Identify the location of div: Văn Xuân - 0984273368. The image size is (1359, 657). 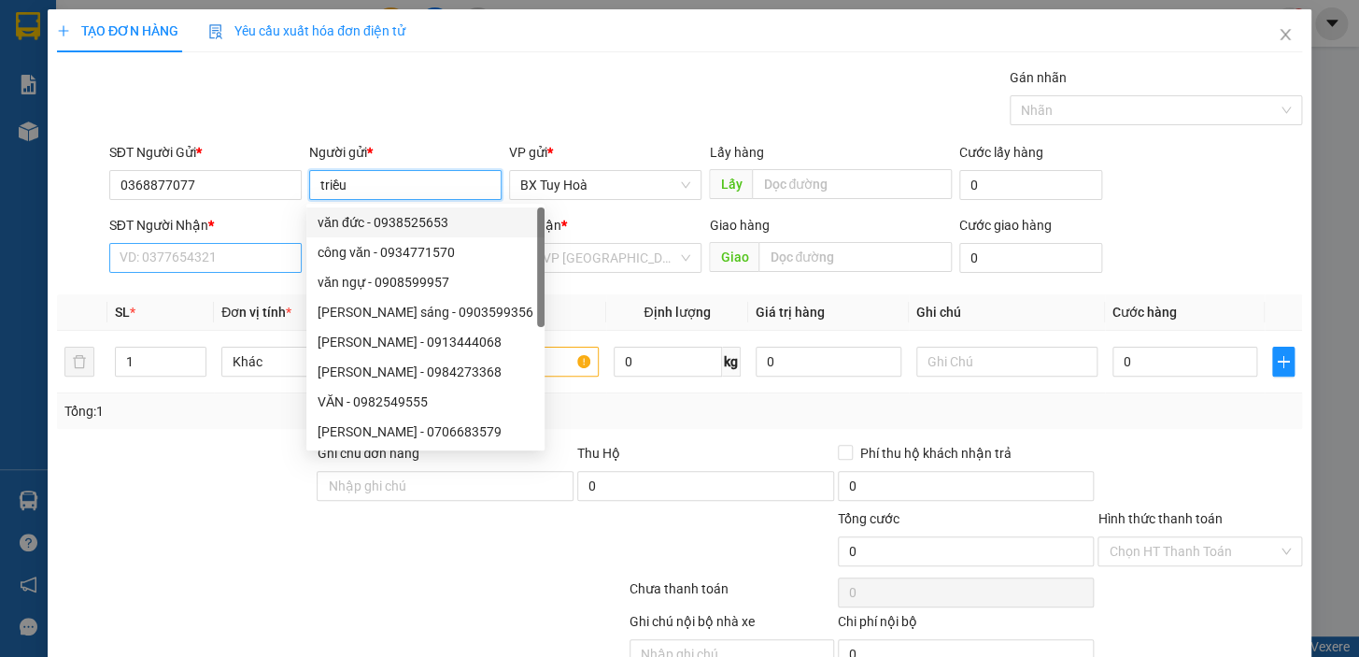
(425, 372).